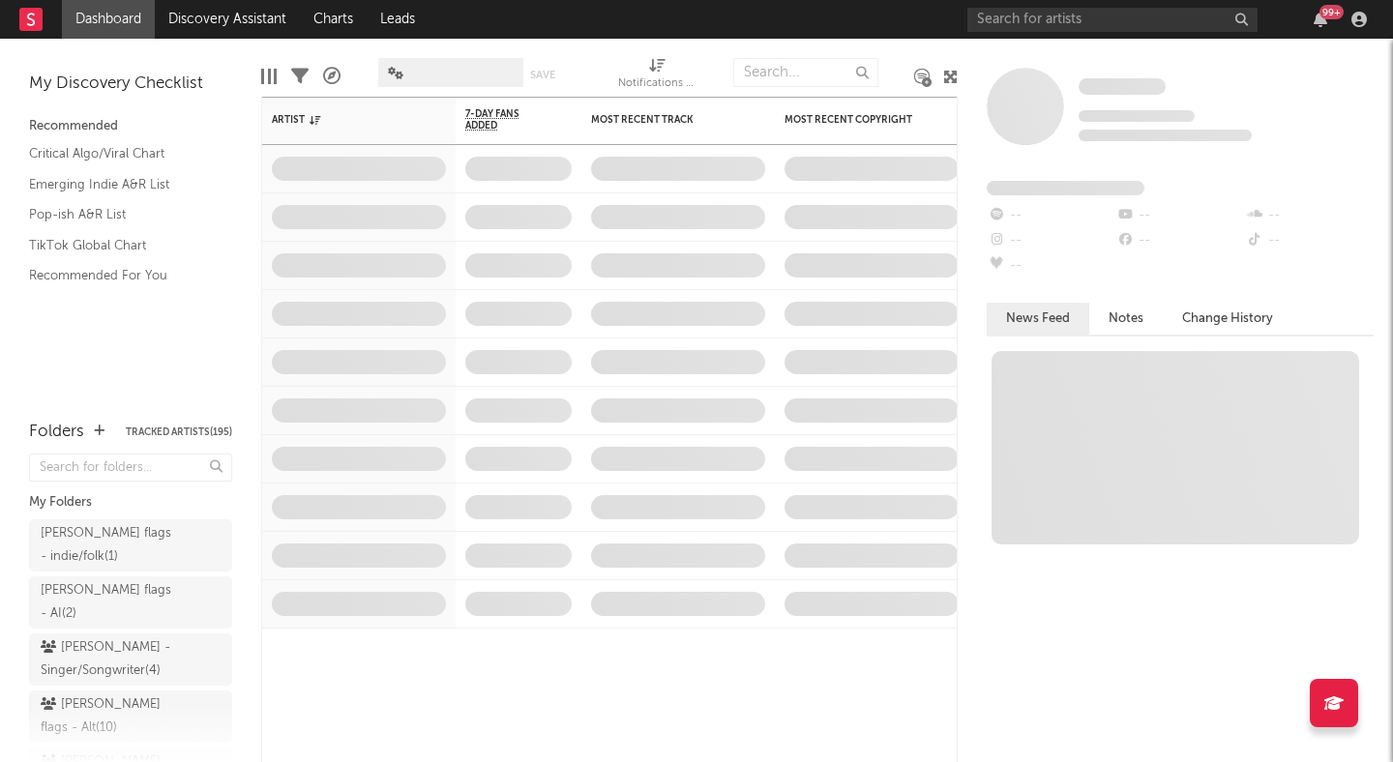 Image resolution: width=1393 pixels, height=762 pixels. Describe the element at coordinates (131, 503) in the screenshot. I see `div: My Folders` at that location.